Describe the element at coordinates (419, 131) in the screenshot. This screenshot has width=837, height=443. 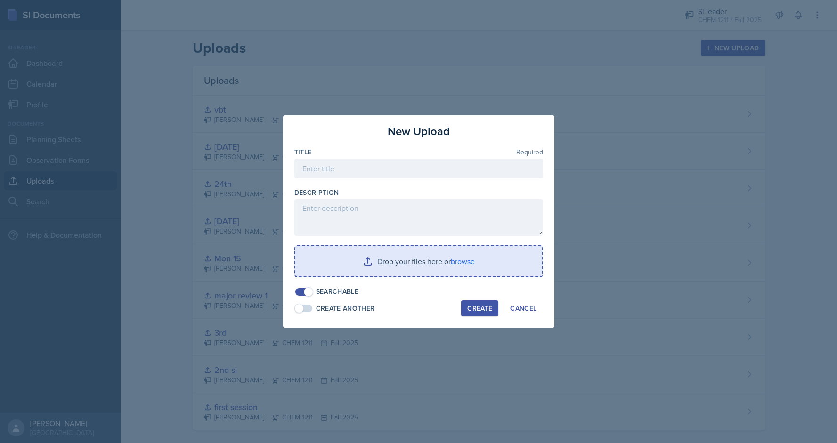
I see `h3: New Upload` at that location.